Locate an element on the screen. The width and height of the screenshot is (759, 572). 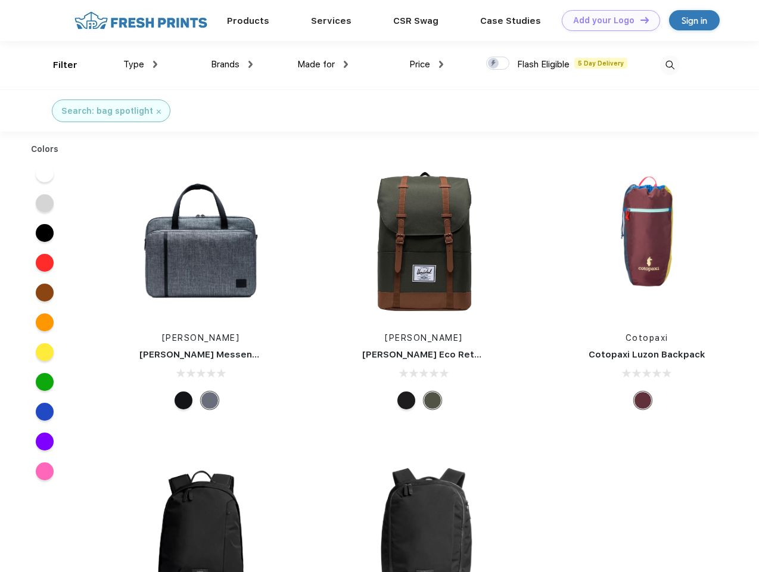
img: filter_cancel.svg is located at coordinates (158, 111).